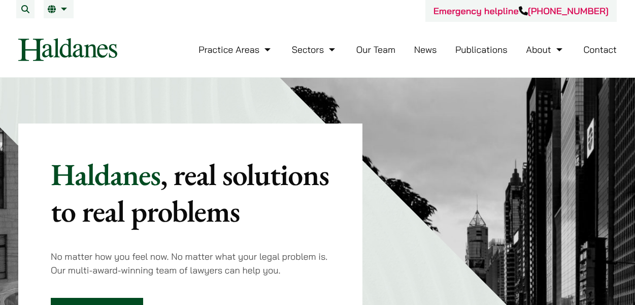  Describe the element at coordinates (236, 49) in the screenshot. I see `a: Practice Areas` at that location.